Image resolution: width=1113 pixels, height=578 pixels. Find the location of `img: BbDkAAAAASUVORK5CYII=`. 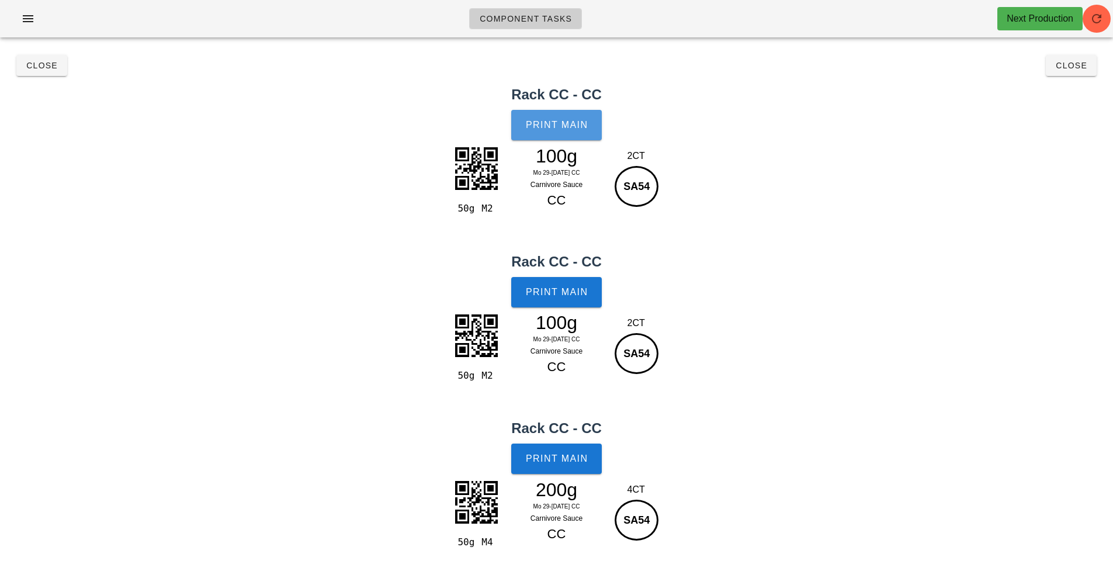

img: BbDkAAAAASUVORK5CYII= is located at coordinates (476, 335).